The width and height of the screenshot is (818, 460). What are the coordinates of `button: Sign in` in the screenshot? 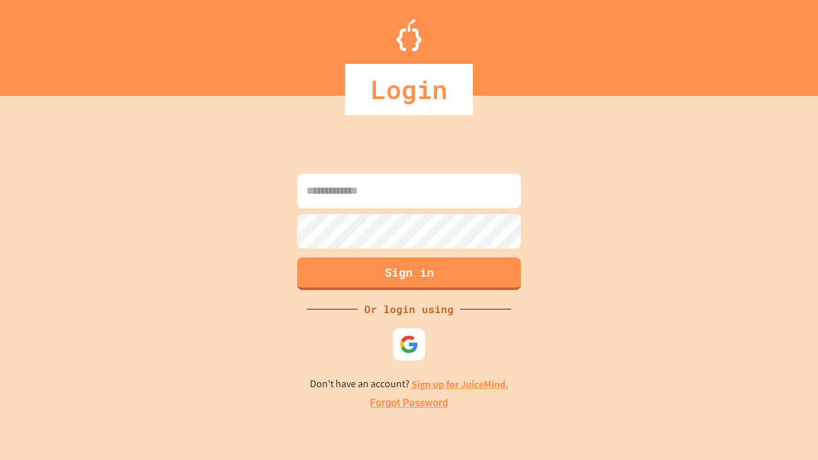 It's located at (409, 274).